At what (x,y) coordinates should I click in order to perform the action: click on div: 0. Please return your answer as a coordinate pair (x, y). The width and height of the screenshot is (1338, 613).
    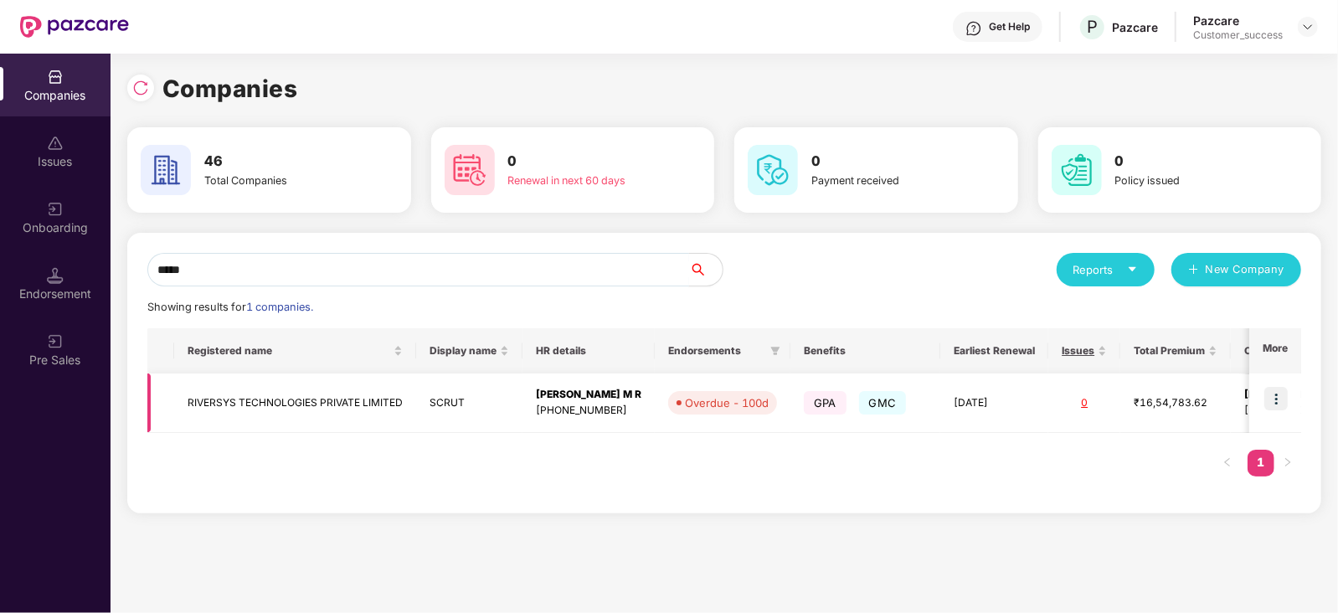
    Looking at the image, I should click on (1084, 403).